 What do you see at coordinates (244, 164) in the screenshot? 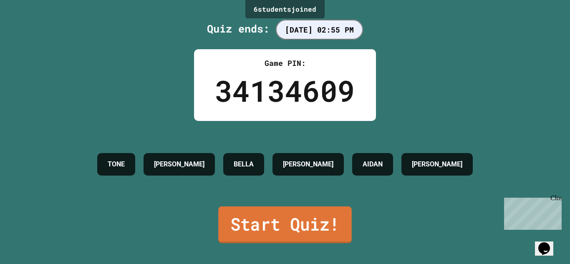
I see `h4: BELLA` at bounding box center [244, 164].